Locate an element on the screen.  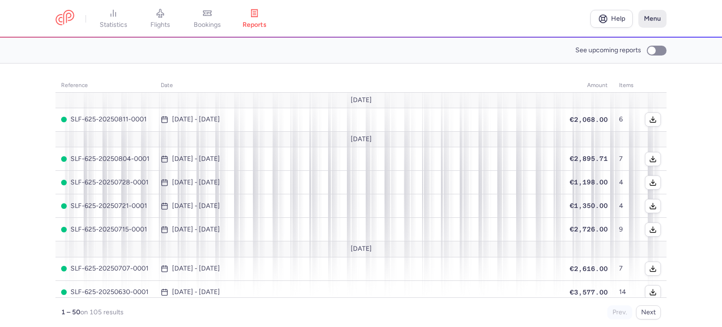
th: amount is located at coordinates (589, 86).